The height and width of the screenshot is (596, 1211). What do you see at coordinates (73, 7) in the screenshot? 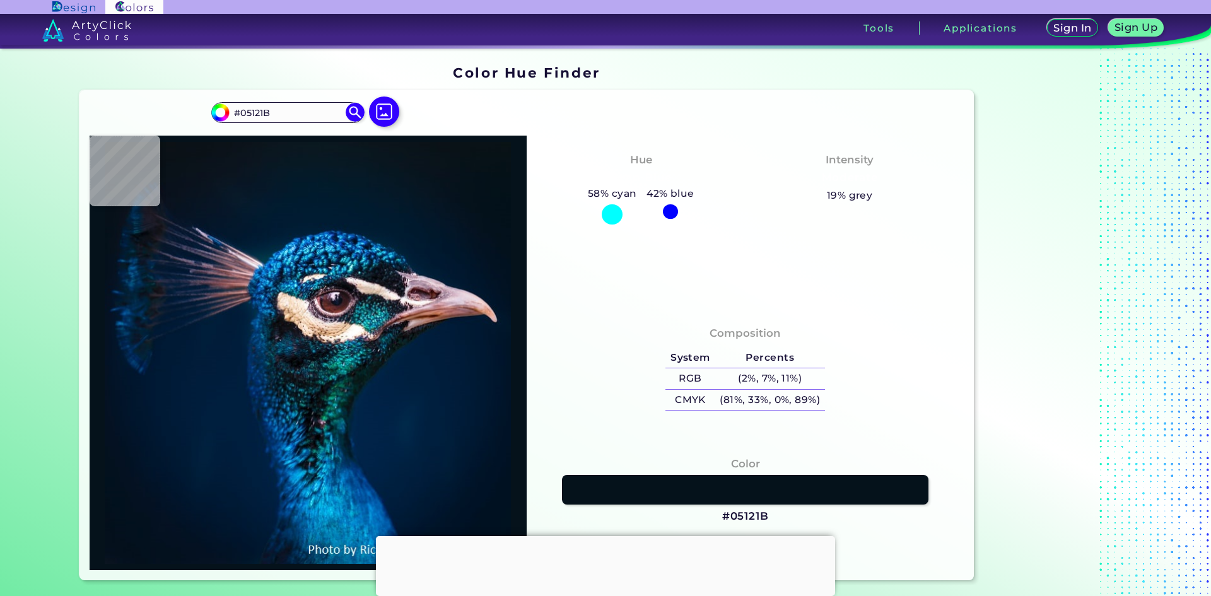
I see `img: ArtyClick Design logo` at bounding box center [73, 7].